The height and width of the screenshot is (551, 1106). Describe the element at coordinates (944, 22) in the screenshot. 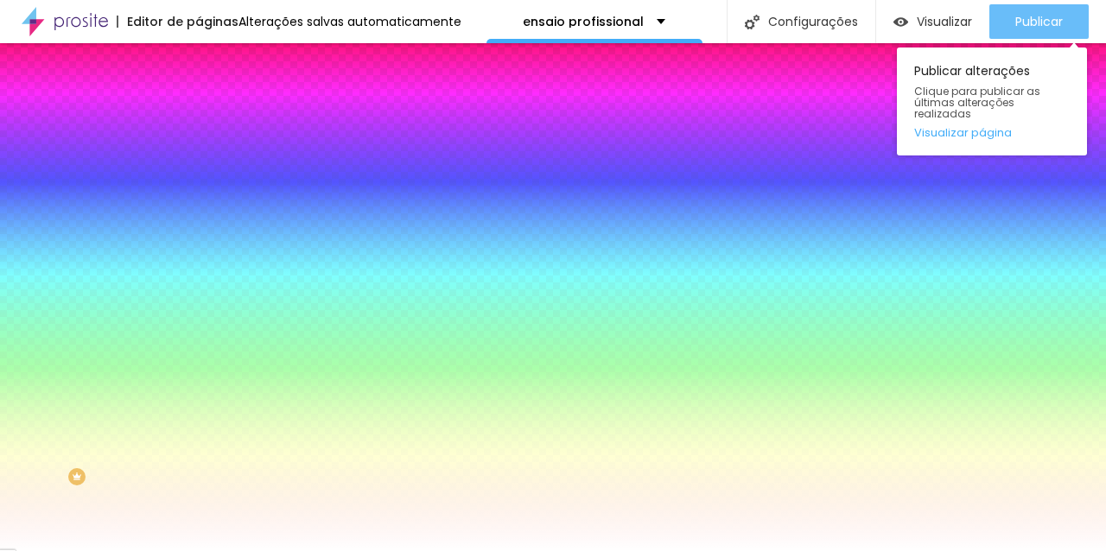

I see `font: Visualizar` at that location.